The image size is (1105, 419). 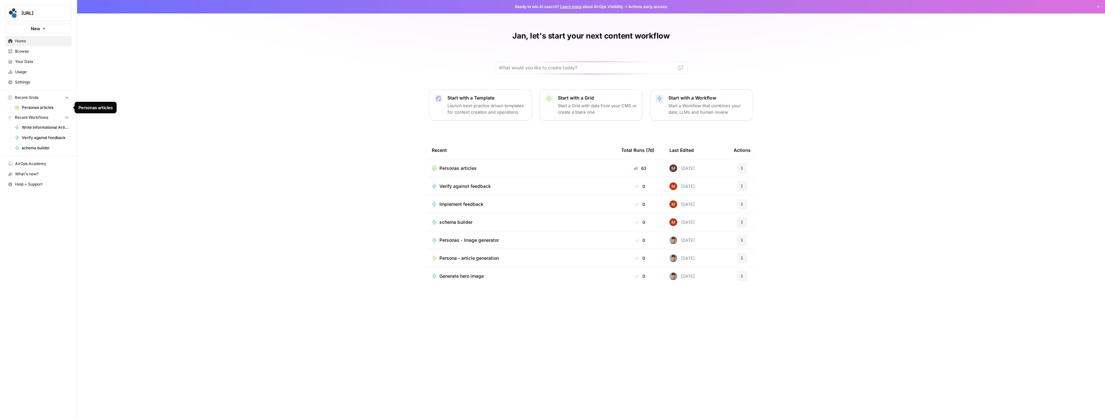 What do you see at coordinates (38, 51) in the screenshot?
I see `a: Browse` at bounding box center [38, 51].